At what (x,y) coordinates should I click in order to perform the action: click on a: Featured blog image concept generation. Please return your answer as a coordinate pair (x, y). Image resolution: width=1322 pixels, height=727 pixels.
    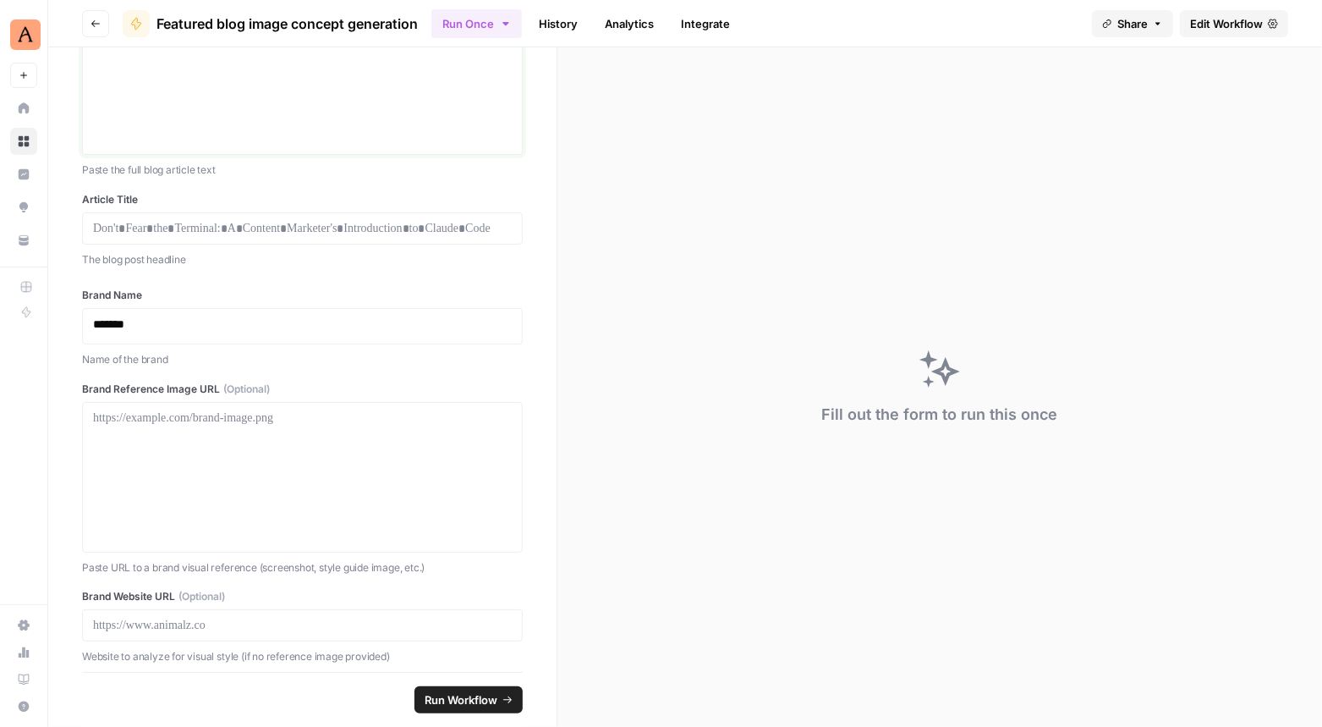
    Looking at the image, I should click on (270, 24).